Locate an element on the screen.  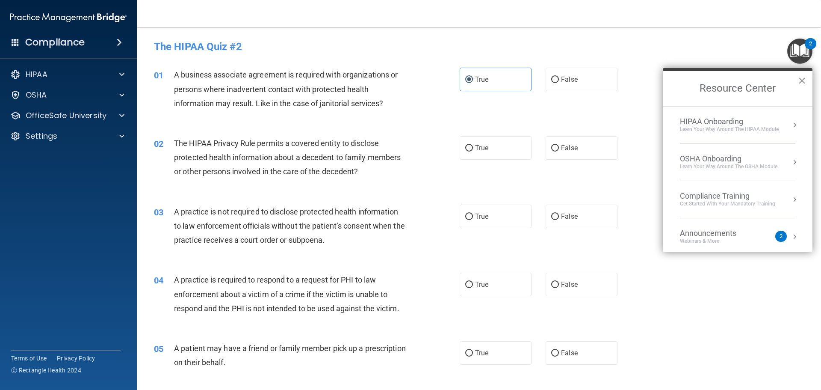
a: Settings is located at coordinates (67, 136).